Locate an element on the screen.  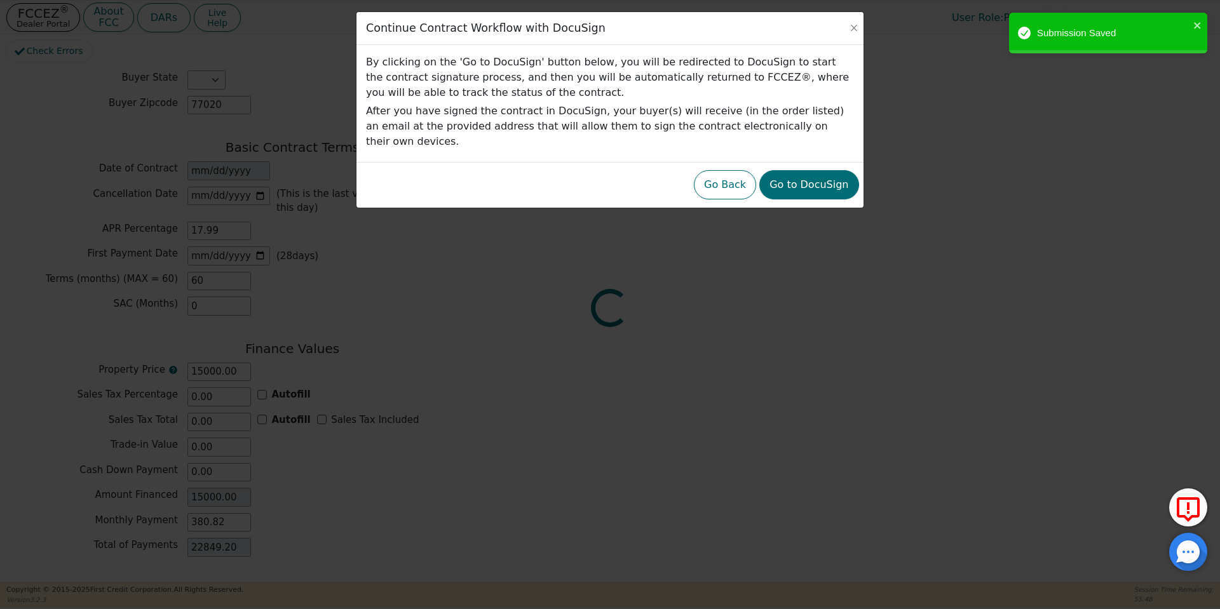
h3: Continue Contract Workflow with DocuSign is located at coordinates (485, 28).